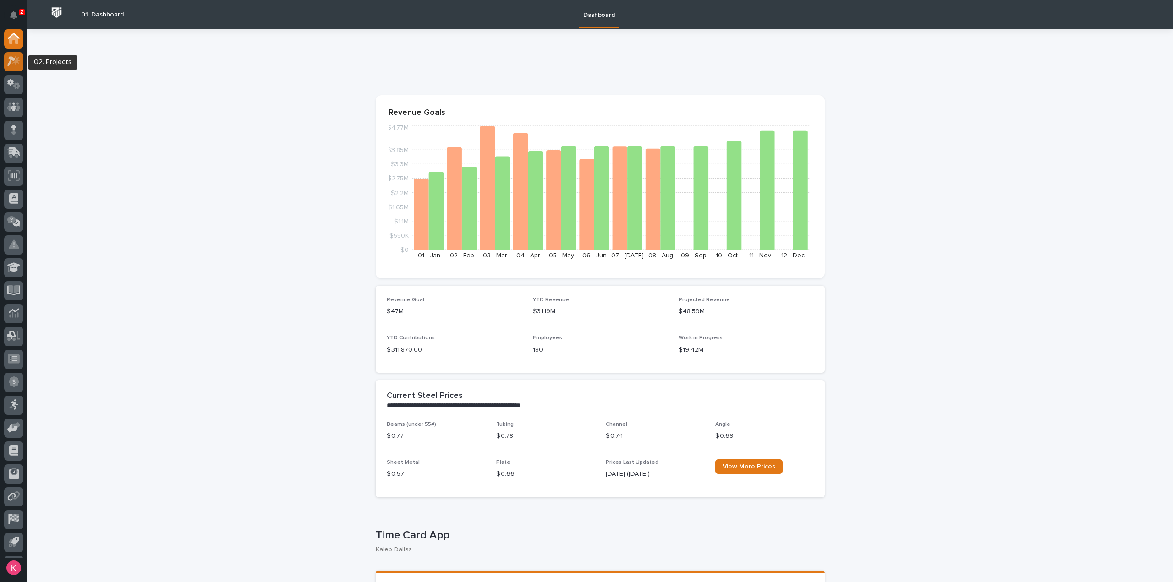  I want to click on tspan: $2.75M, so click(398, 179).